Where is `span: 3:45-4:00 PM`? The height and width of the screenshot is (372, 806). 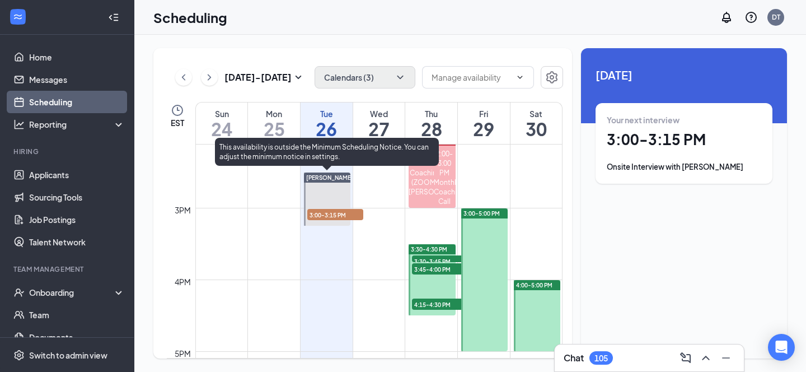
span: 3:45-4:00 PM is located at coordinates (440, 269).